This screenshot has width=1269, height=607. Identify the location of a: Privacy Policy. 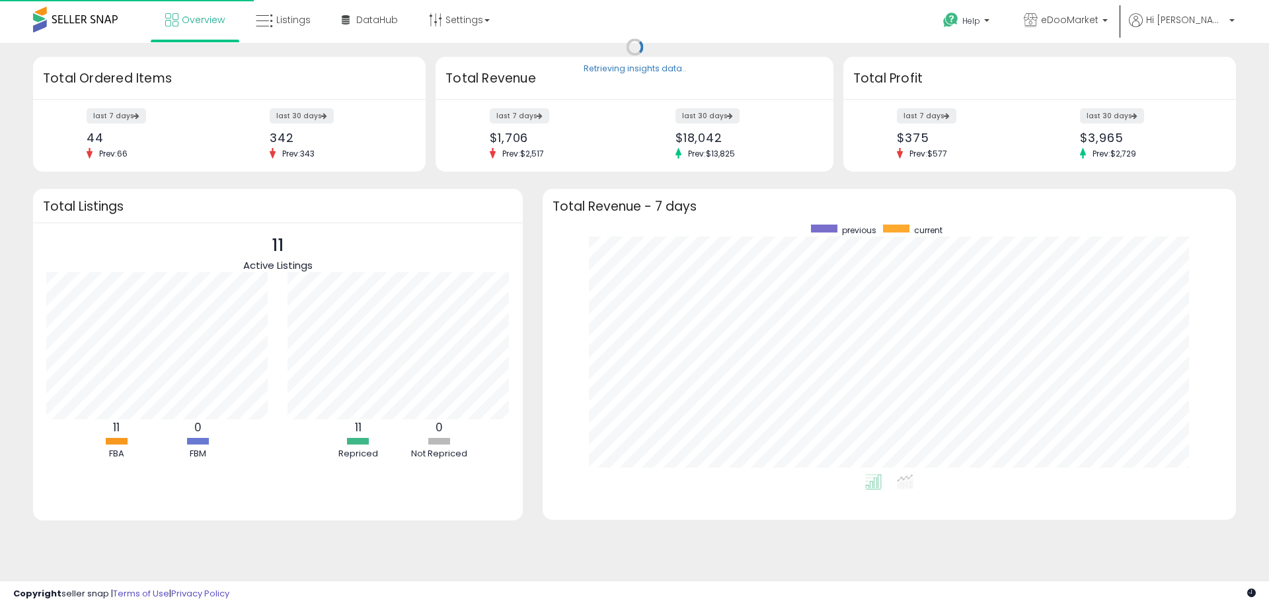
(200, 593).